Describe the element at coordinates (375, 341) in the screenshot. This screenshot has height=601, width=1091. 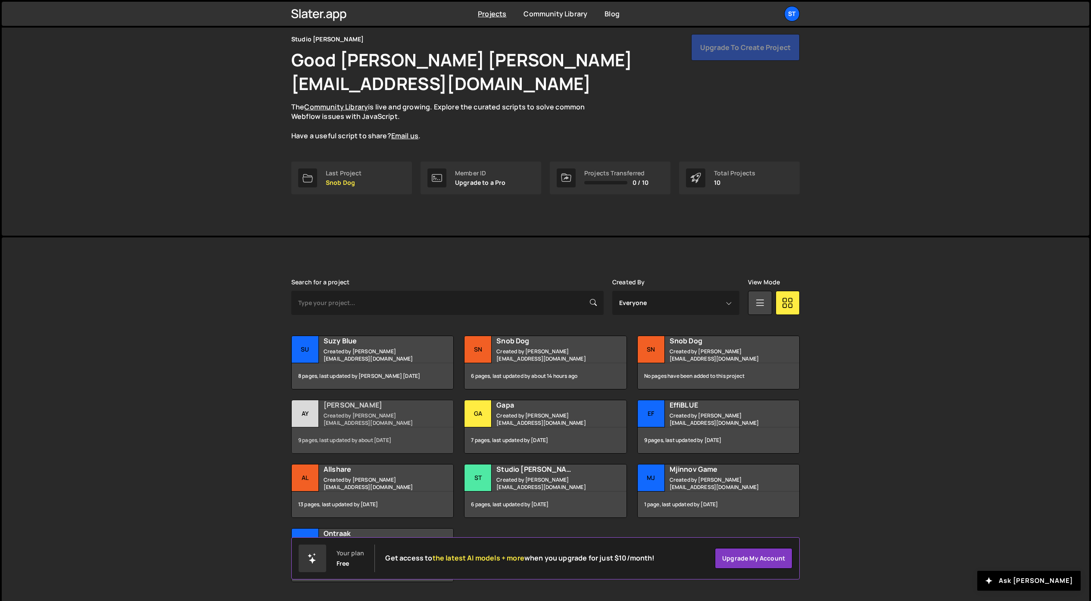
I see `h2: Suzy Blue` at that location.